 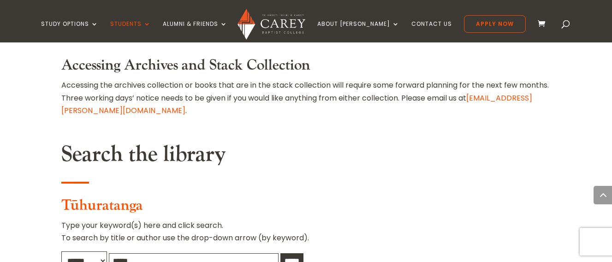 I want to click on a: Alumni & Friends, so click(x=195, y=31).